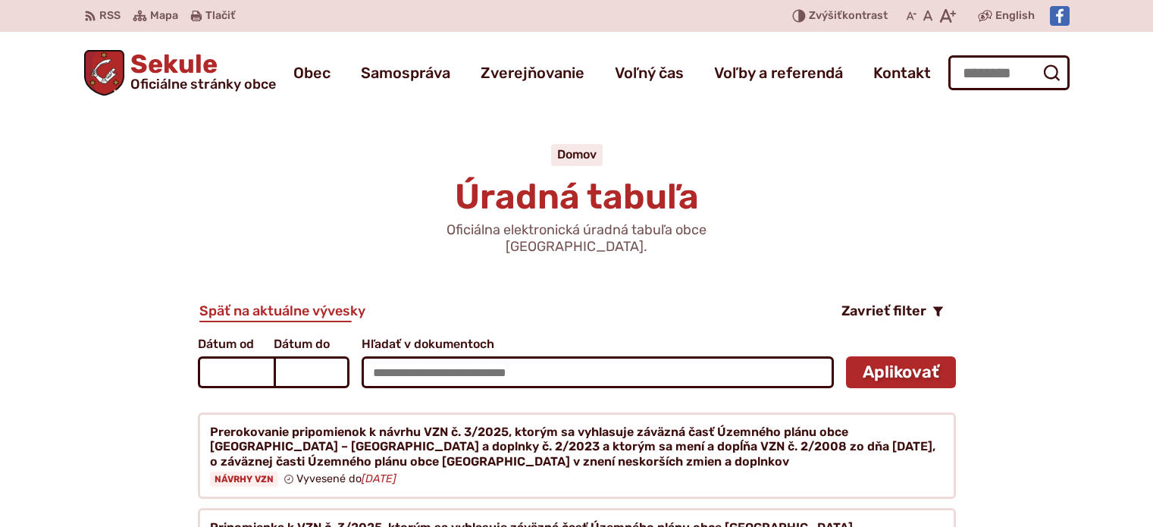 The image size is (1153, 527). Describe the element at coordinates (902, 73) in the screenshot. I see `span: Kontakt` at that location.